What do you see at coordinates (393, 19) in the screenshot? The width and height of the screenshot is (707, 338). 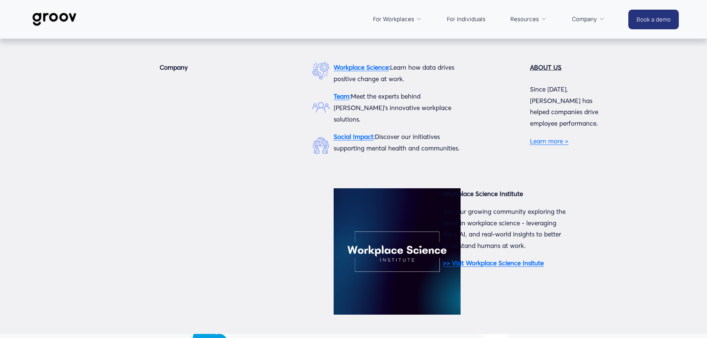 I see `span: For Workplaces` at bounding box center [393, 19].